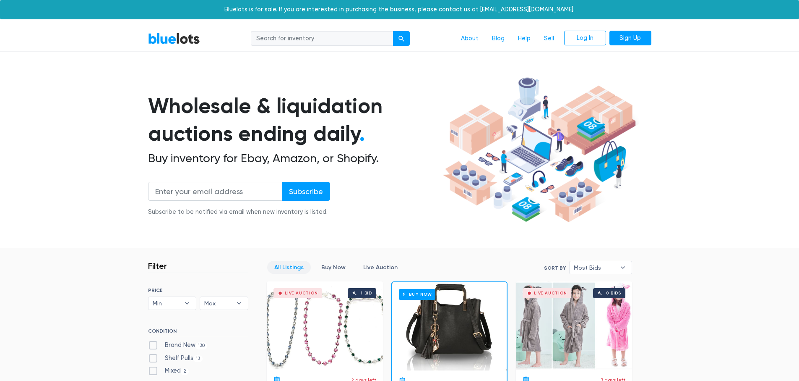 The height and width of the screenshot is (381, 799). What do you see at coordinates (185, 371) in the screenshot?
I see `span: 2` at bounding box center [185, 371].